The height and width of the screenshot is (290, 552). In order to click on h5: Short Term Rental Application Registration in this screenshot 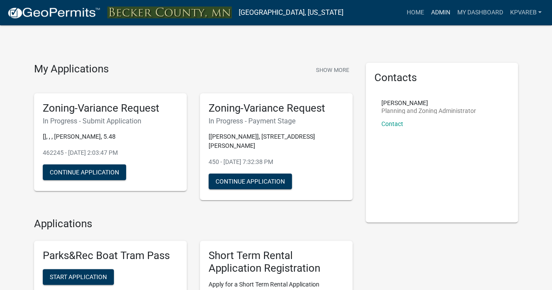, I will do `click(276, 262)`.